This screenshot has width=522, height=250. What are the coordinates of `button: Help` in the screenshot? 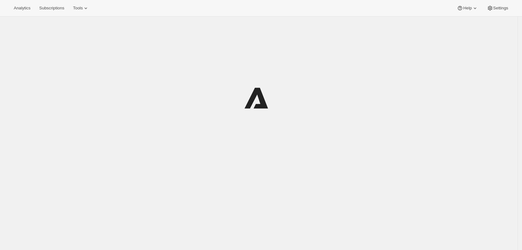 It's located at (467, 8).